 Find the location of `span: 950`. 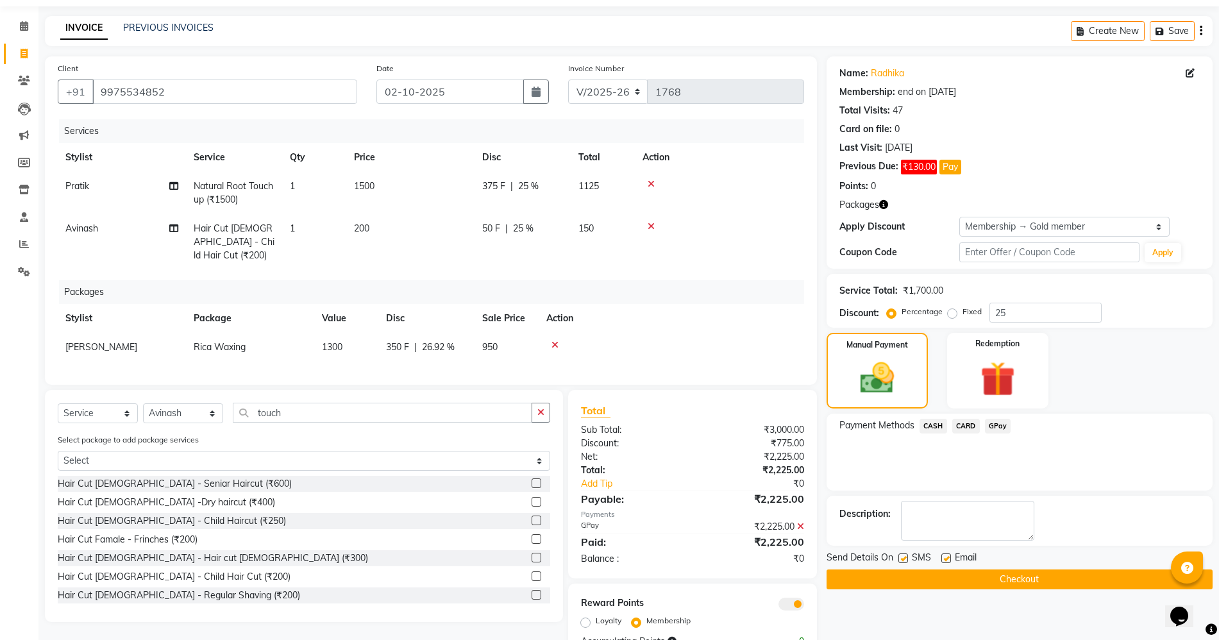

span: 950 is located at coordinates (490, 347).